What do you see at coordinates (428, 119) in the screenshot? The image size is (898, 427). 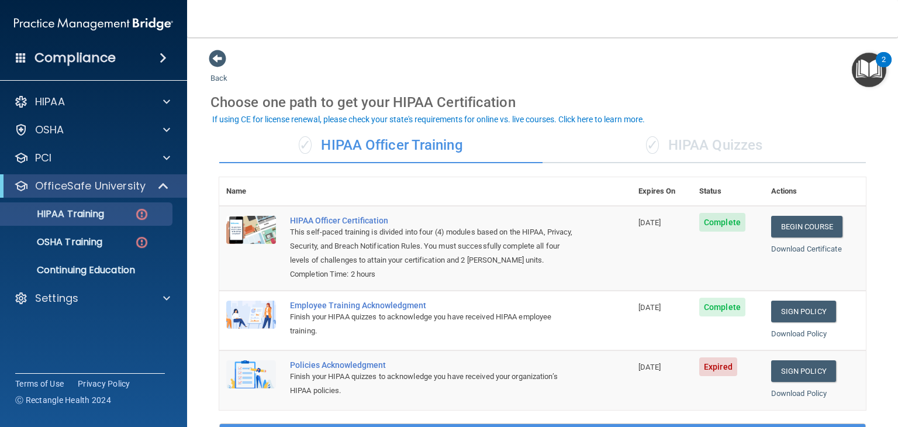 I see `div: If using CE for license renewal, please check your state's requirements for online vs. live cours...` at bounding box center [428, 119].